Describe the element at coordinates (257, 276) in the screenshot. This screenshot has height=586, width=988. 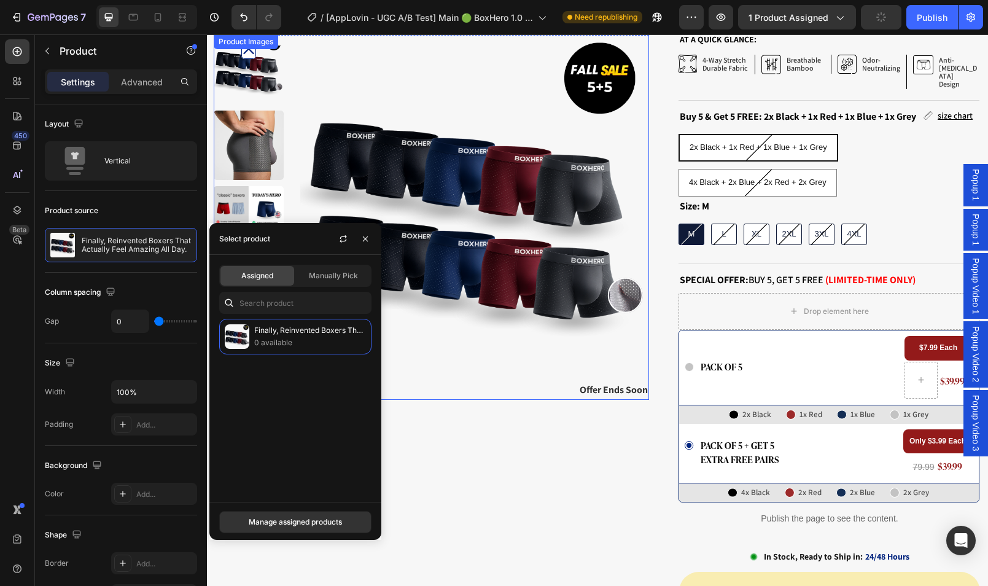
I see `span: Assigned` at that location.